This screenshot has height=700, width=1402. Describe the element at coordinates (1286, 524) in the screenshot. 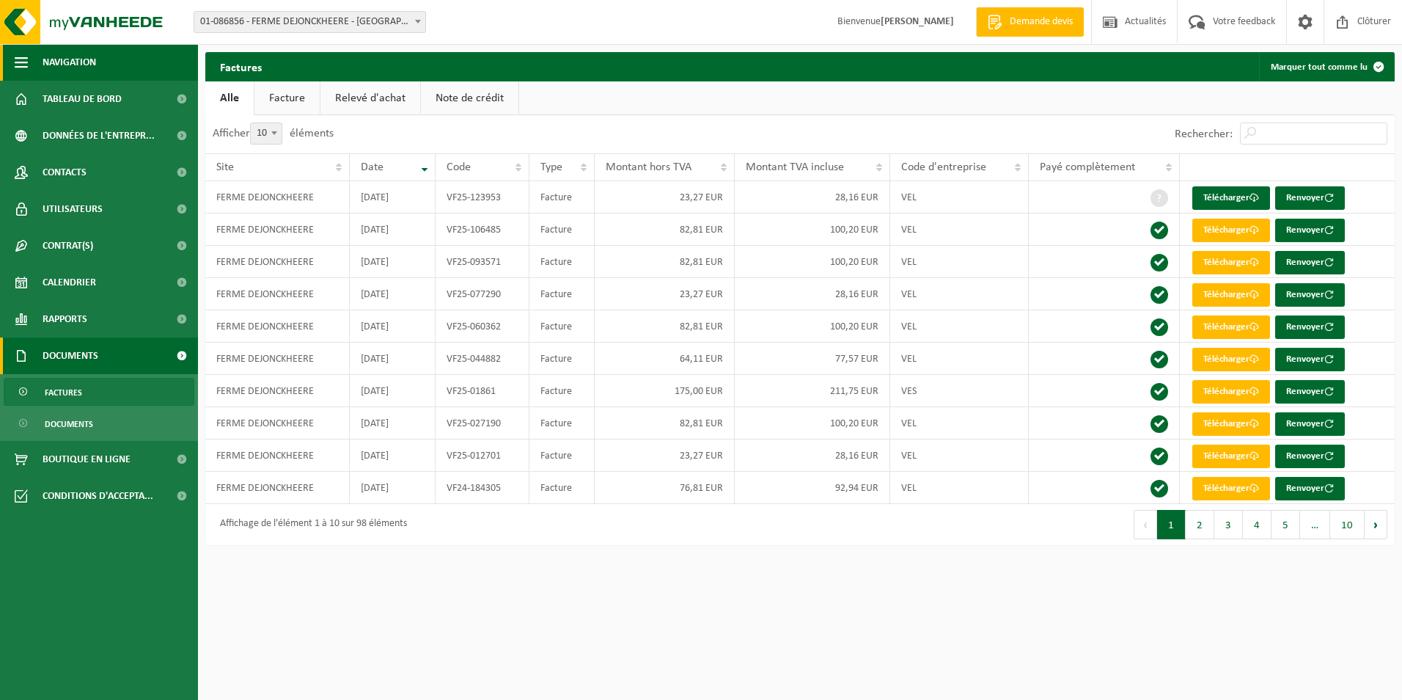

I see `button: 5` at that location.